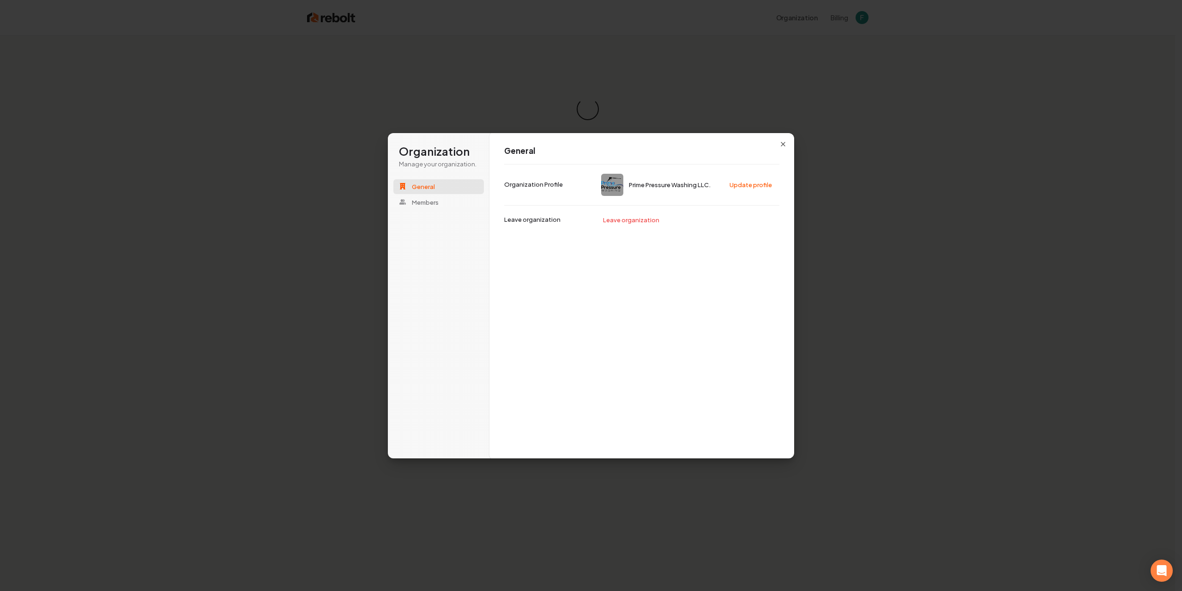 The width and height of the screenshot is (1182, 591). Describe the element at coordinates (751, 184) in the screenshot. I see `button: Update profile` at that location.